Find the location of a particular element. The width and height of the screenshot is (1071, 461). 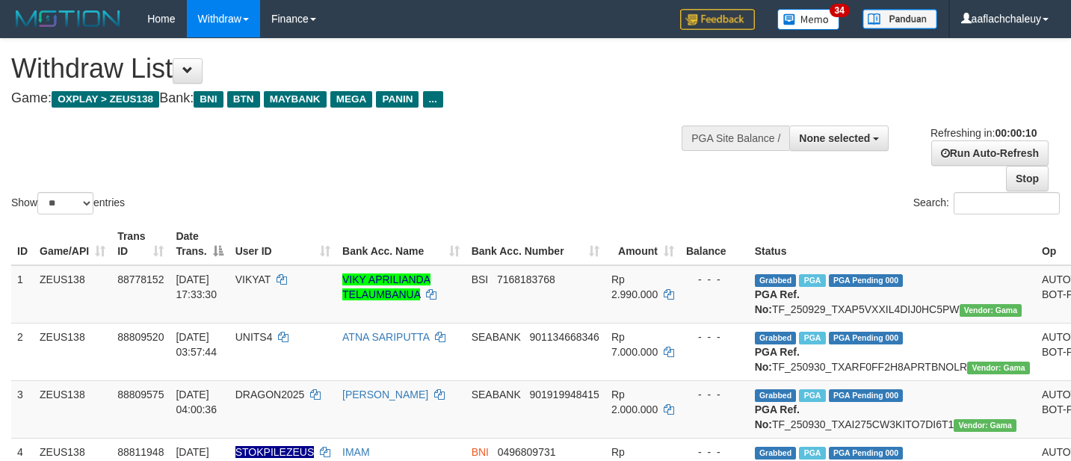

img: Button%20Memo.svg is located at coordinates (809, 19).